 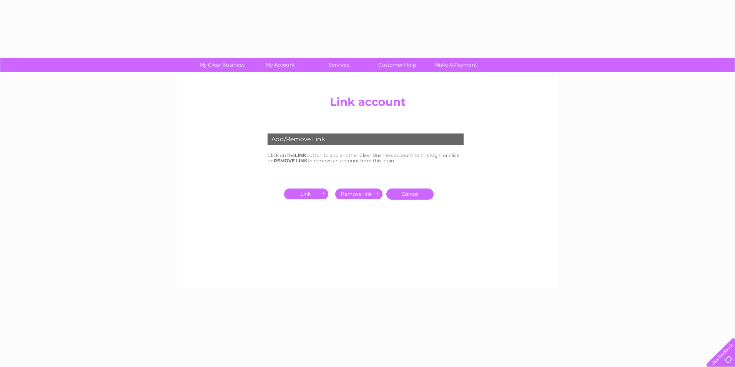 What do you see at coordinates (397, 65) in the screenshot?
I see `a: Customer Help` at bounding box center [397, 65].